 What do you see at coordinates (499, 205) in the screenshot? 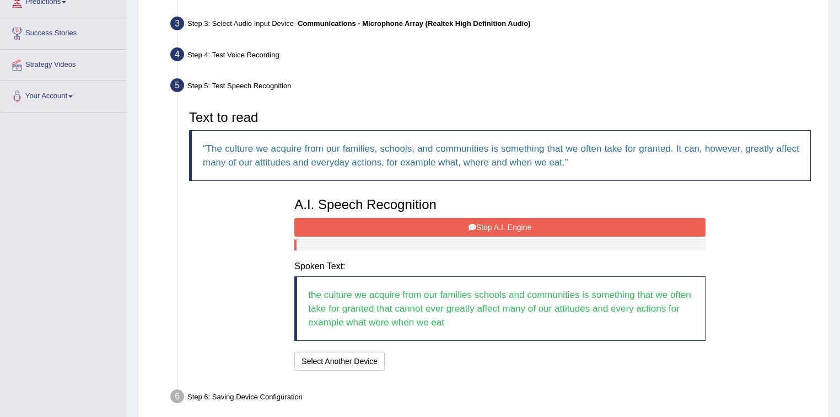
I see `h3: A.I. Speech Recognition` at bounding box center [499, 205].